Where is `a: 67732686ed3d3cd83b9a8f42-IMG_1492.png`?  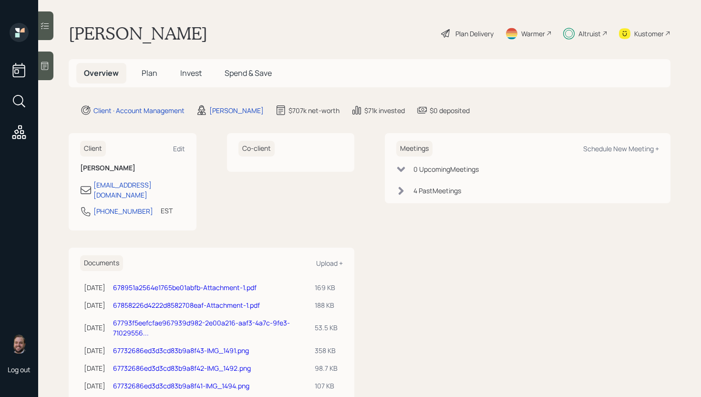 a: 67732686ed3d3cd83b9a8f42-IMG_1492.png is located at coordinates (182, 368).